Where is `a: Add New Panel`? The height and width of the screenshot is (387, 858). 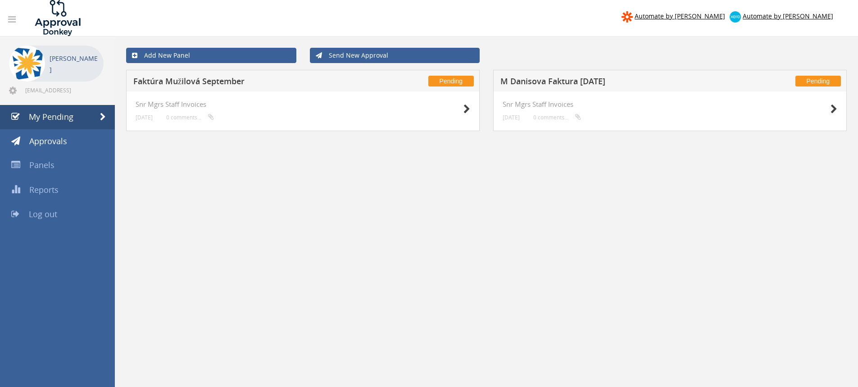
a: Add New Panel is located at coordinates (211, 55).